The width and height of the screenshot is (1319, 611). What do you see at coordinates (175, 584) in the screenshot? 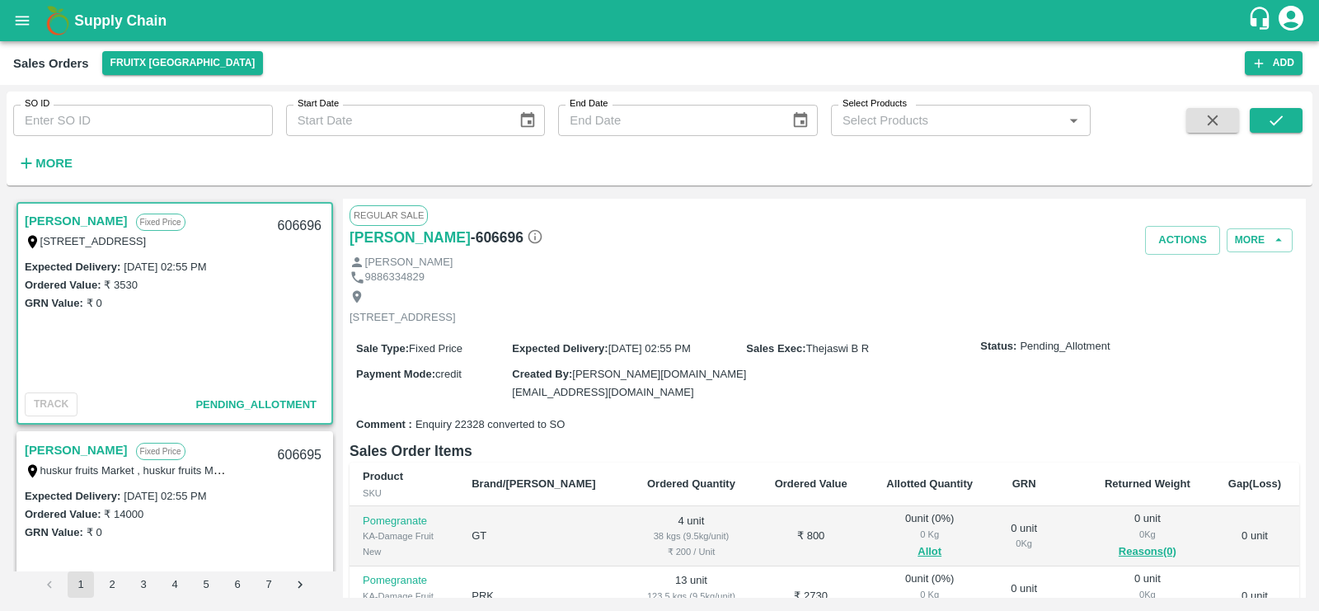
I see `nav: pagination navigation` at bounding box center [175, 584].